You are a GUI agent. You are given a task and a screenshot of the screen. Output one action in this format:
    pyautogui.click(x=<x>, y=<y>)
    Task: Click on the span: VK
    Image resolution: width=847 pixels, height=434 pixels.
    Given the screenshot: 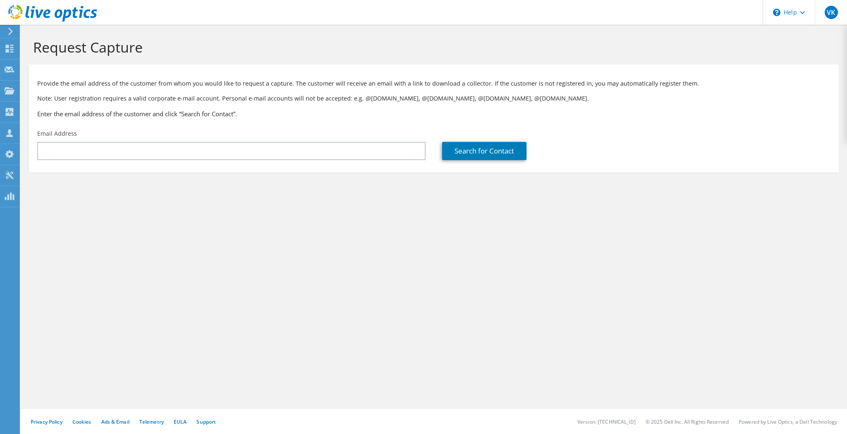 What is the action you would take?
    pyautogui.click(x=831, y=12)
    